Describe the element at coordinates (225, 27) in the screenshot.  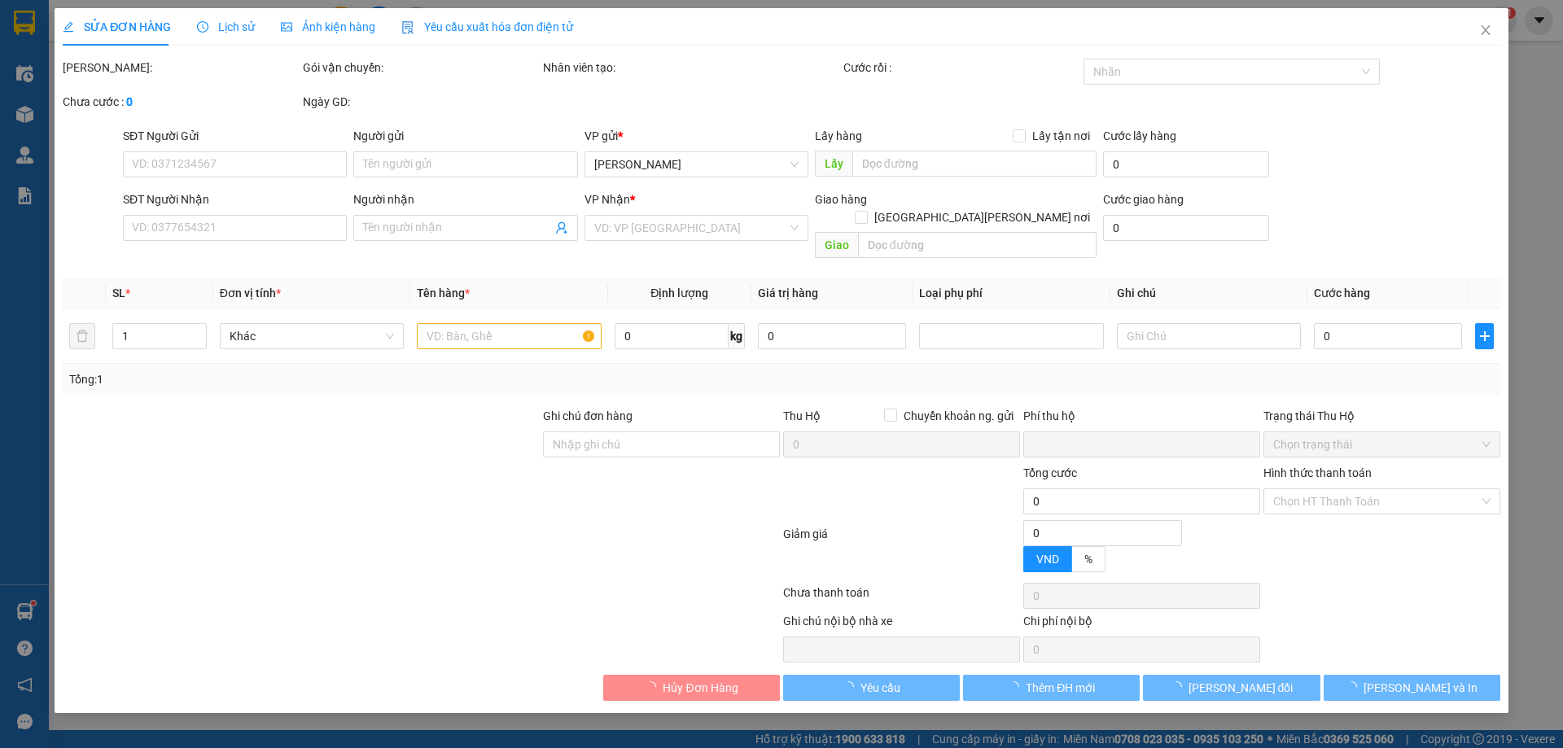
I see `span: Lịch sử` at that location.